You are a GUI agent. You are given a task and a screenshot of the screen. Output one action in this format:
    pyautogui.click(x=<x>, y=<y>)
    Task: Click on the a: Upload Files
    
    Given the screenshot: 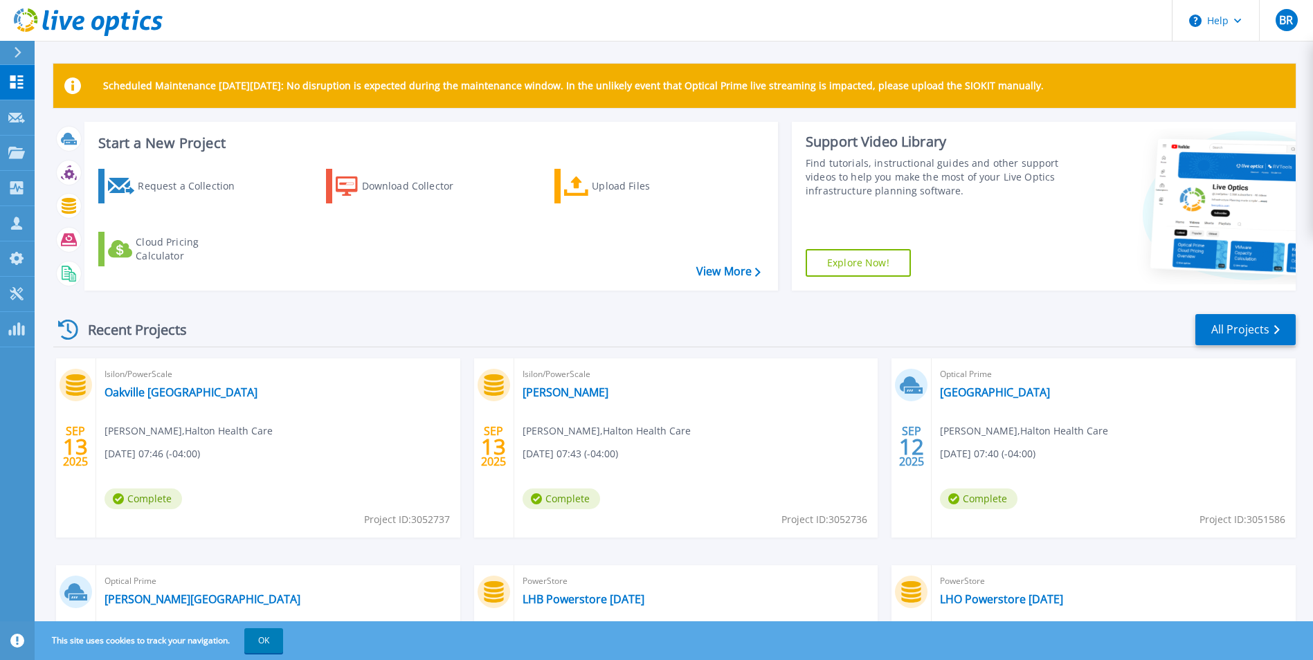 What is the action you would take?
    pyautogui.click(x=631, y=186)
    